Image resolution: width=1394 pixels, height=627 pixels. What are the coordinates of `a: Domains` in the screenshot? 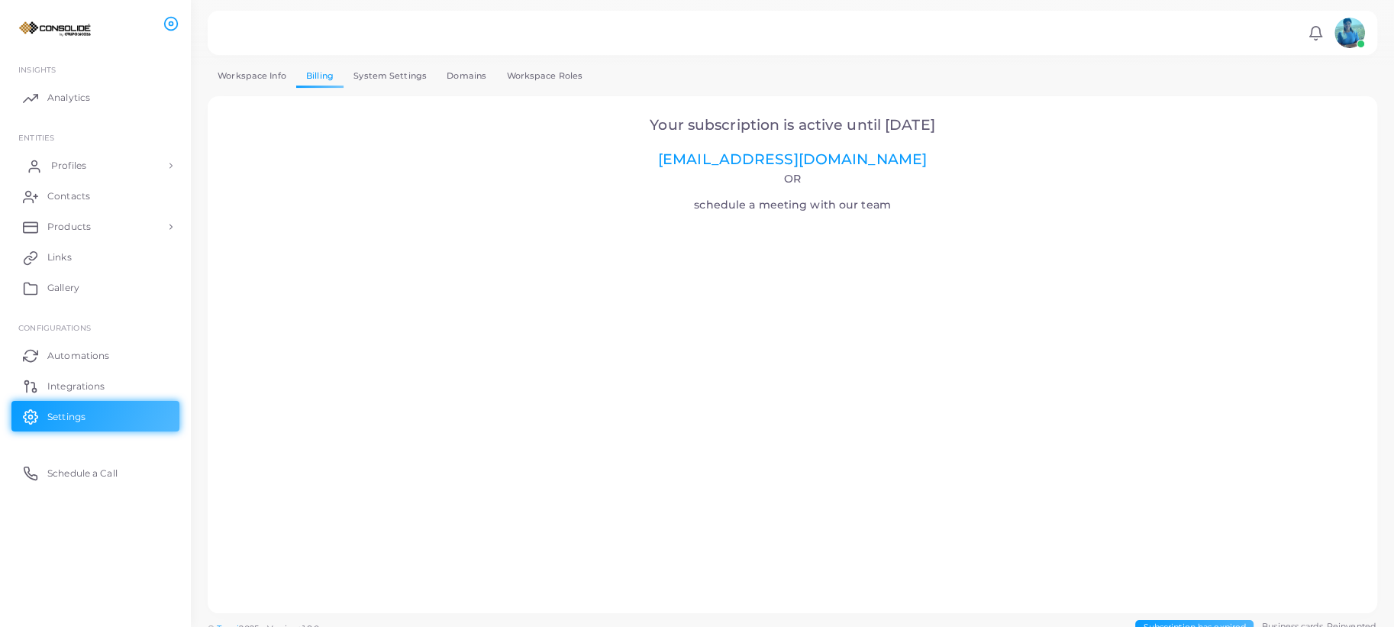 It's located at (466, 76).